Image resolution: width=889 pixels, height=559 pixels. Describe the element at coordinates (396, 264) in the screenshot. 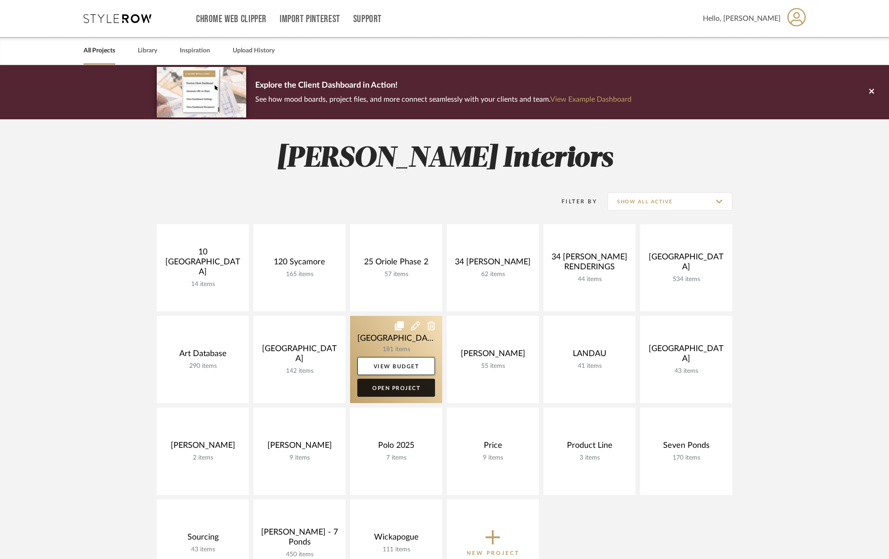

I see `div: 25 Oriole Phase 2` at that location.